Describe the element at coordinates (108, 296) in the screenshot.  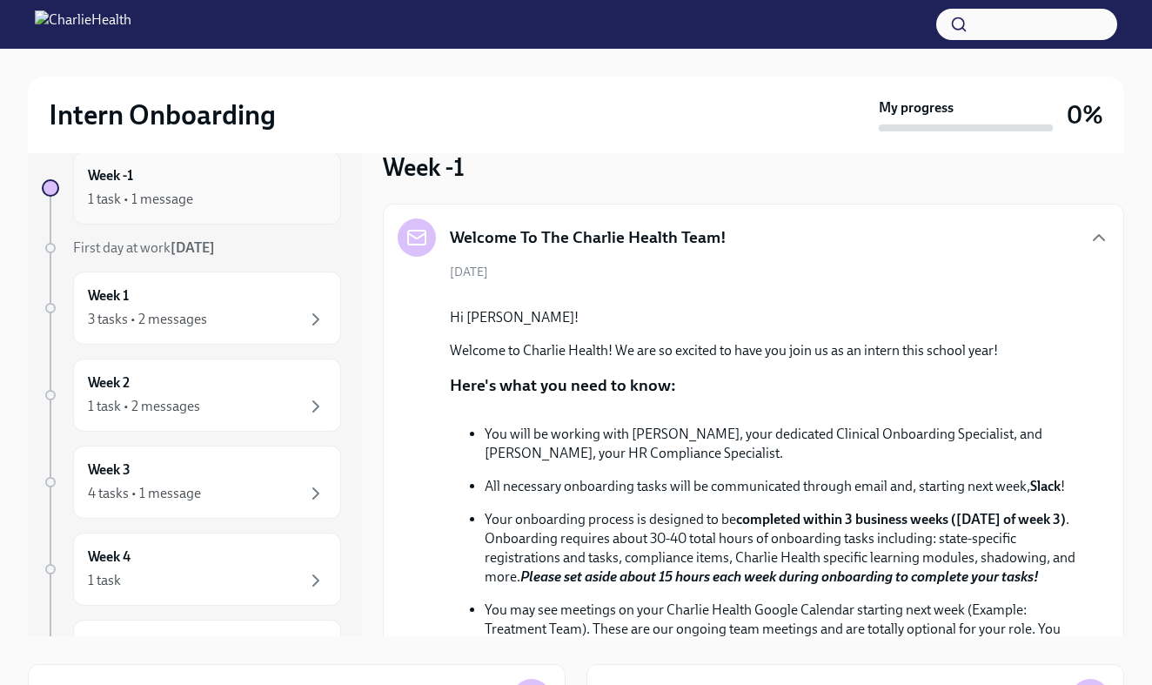
I see `h6: Week 1` at that location.